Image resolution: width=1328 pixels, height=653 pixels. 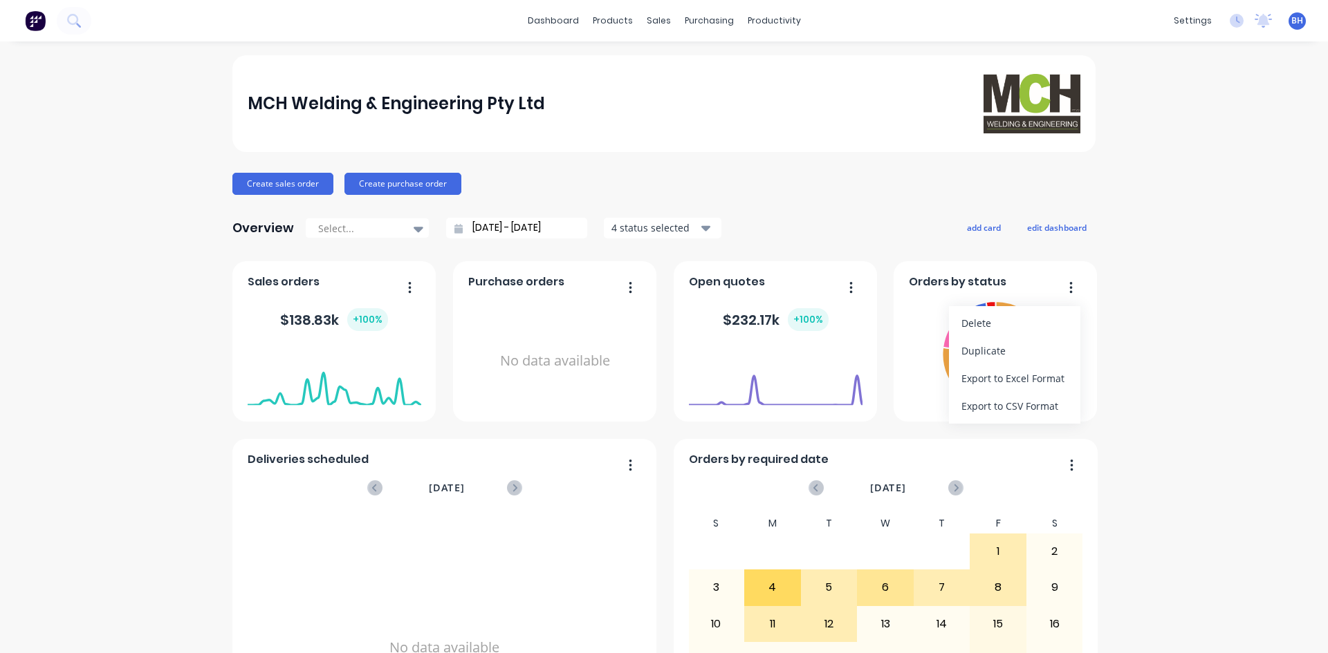 I want to click on div: Duplicate, so click(x=1014, y=351).